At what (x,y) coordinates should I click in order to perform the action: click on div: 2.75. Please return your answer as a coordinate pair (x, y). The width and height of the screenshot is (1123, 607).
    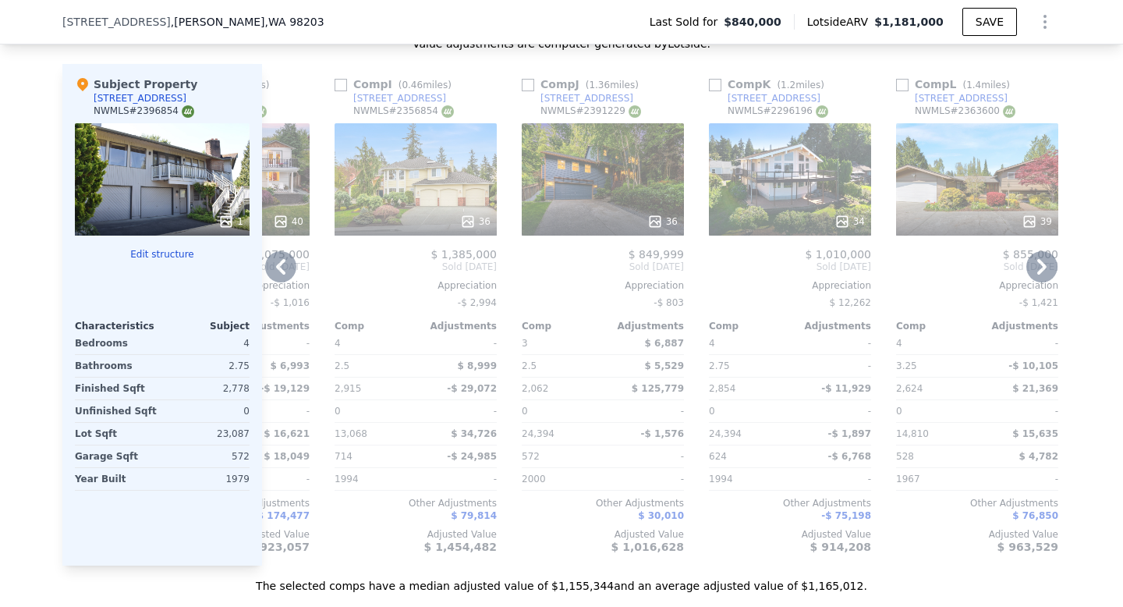
    Looking at the image, I should click on (207, 366).